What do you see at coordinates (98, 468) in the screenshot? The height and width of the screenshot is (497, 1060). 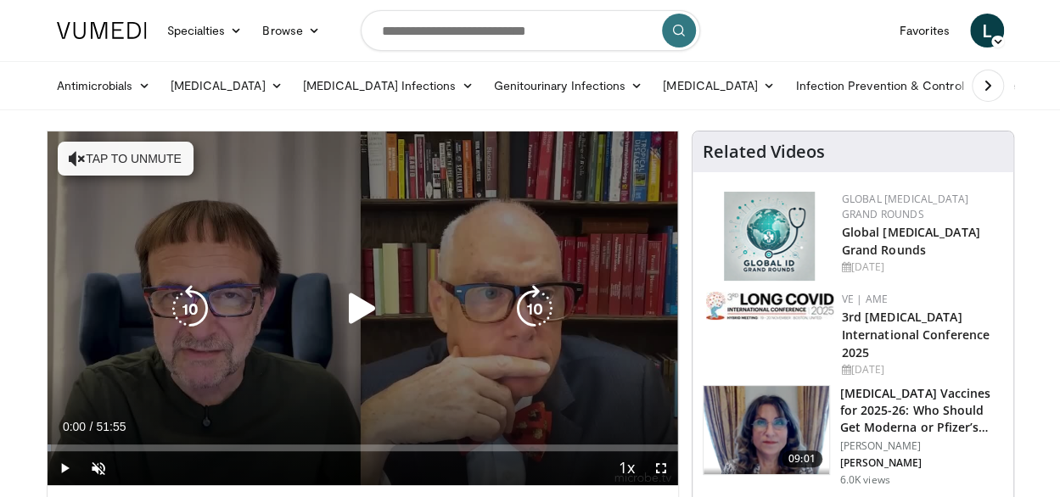 I see `button: Unmute` at bounding box center [98, 468].